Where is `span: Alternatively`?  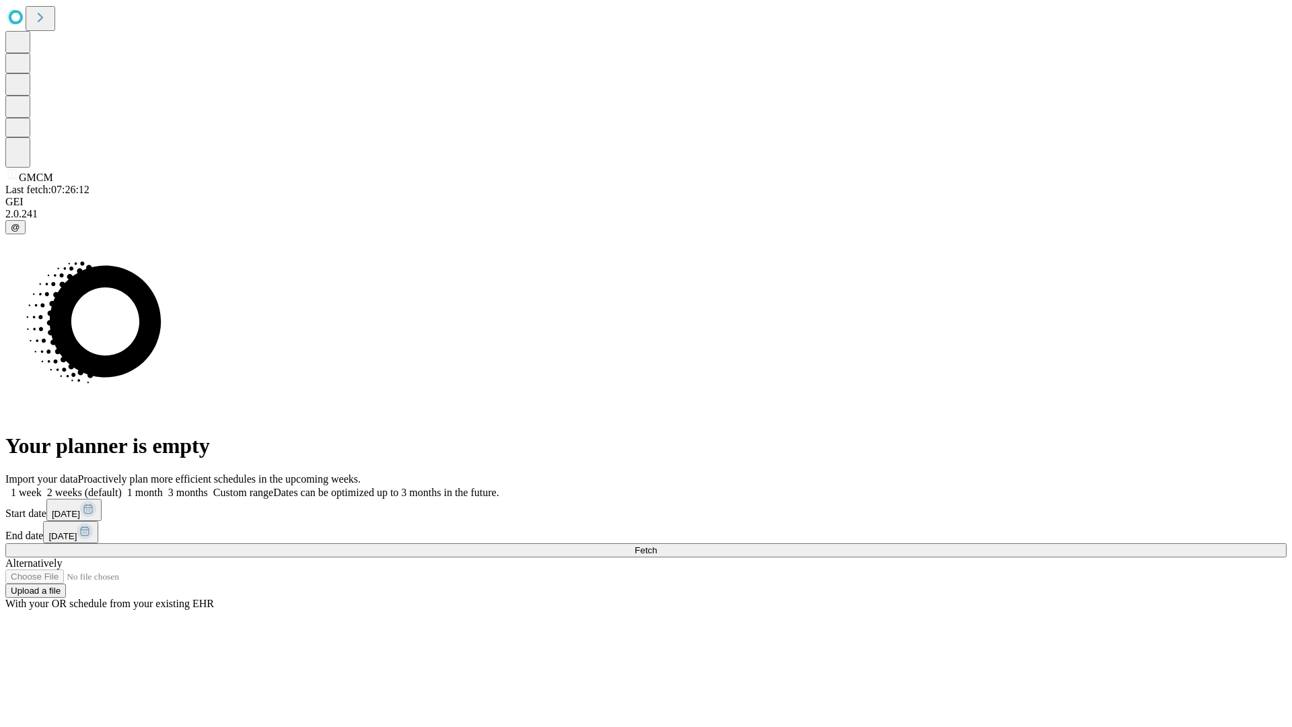 span: Alternatively is located at coordinates (34, 563).